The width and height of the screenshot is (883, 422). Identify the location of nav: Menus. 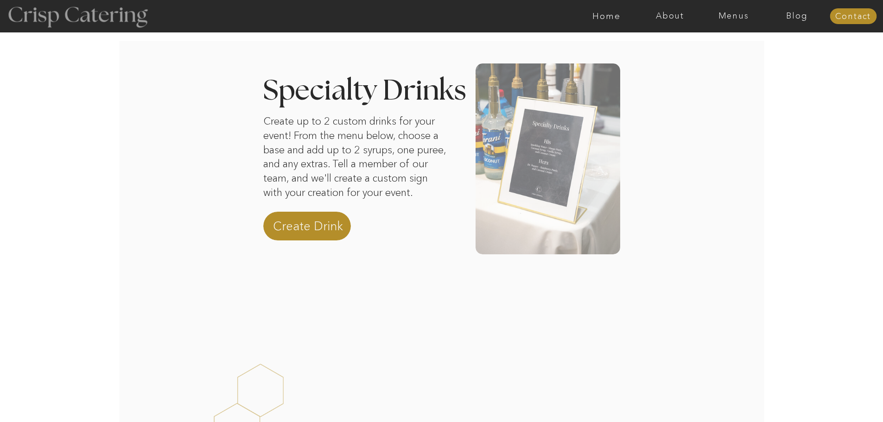
(733, 16).